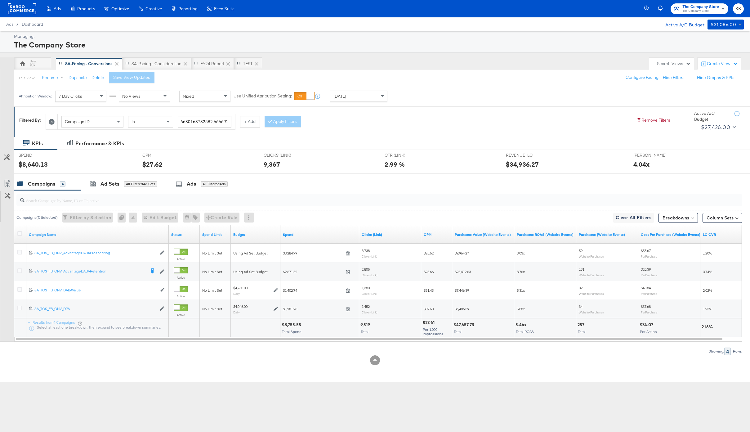 Image resolution: width=750 pixels, height=432 pixels. I want to click on span: $2,671.32, so click(313, 272).